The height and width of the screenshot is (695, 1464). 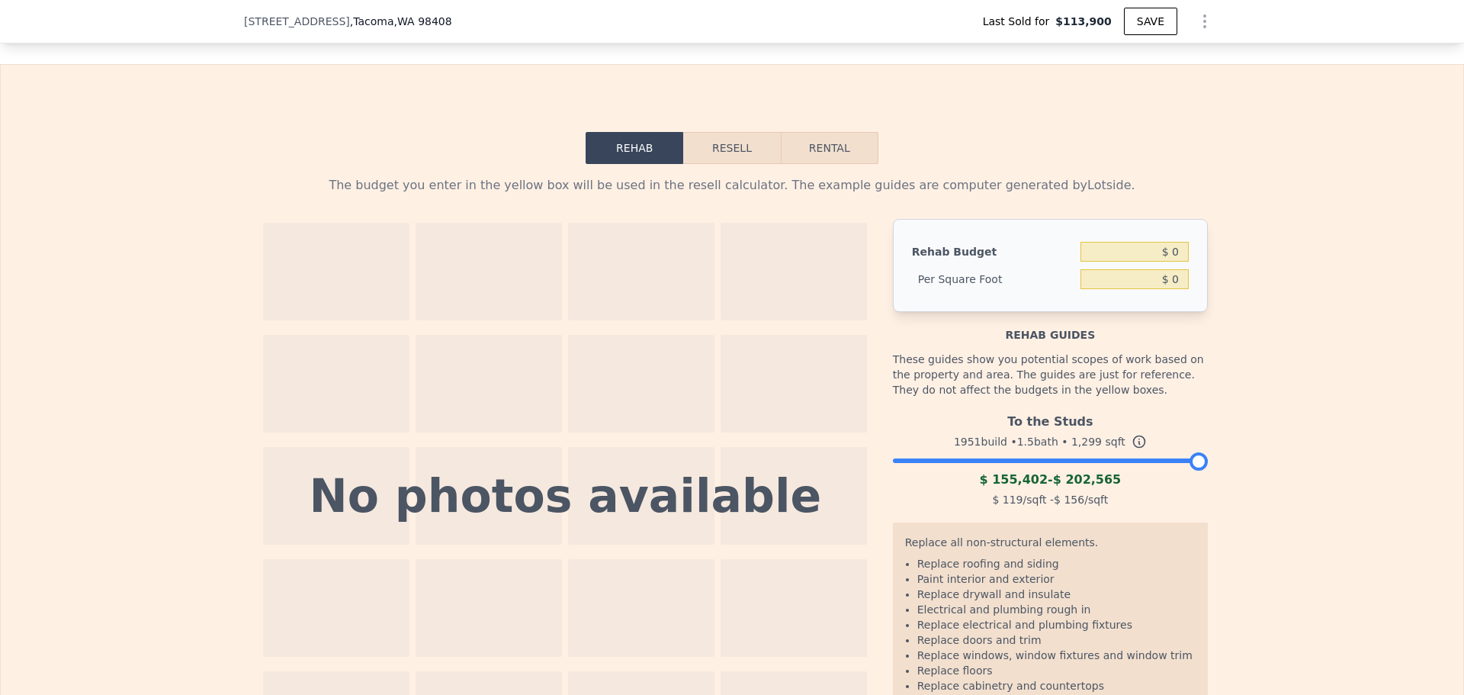 What do you see at coordinates (1050, 419) in the screenshot?
I see `div: To the Studs` at bounding box center [1050, 419].